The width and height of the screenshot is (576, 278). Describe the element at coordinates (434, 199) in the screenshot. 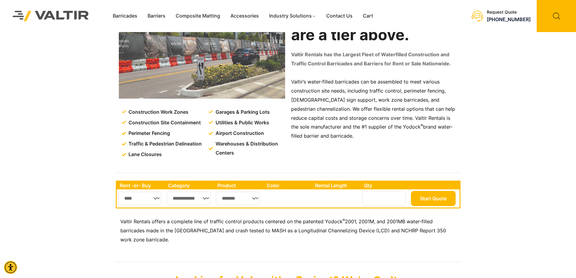

I see `button: Start Quote` at that location.